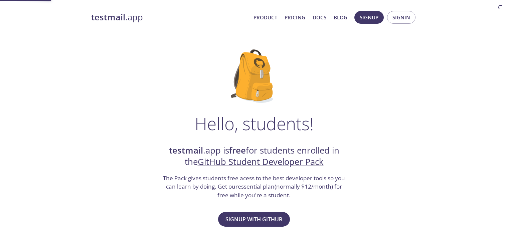  I want to click on span: Signin, so click(401, 17).